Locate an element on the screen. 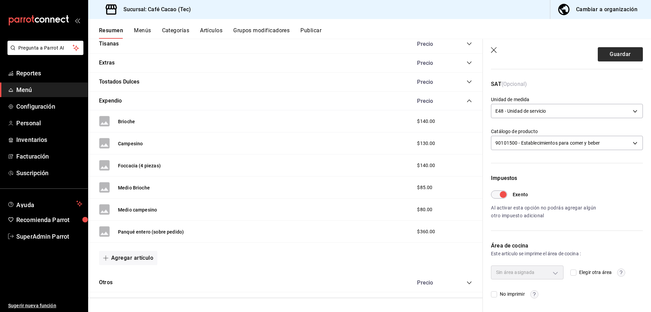 This screenshot has width=651, height=312. button: Tisanas is located at coordinates (109, 44).